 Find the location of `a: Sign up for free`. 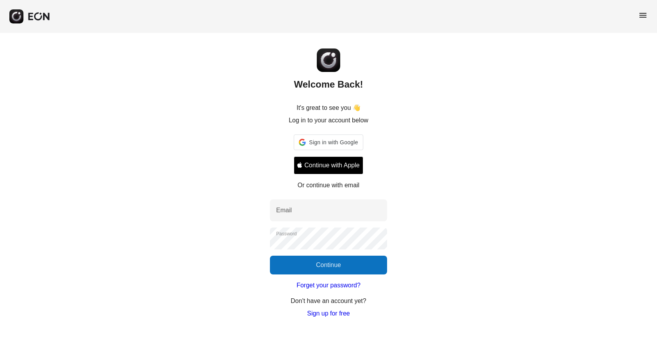

a: Sign up for free is located at coordinates (328, 313).